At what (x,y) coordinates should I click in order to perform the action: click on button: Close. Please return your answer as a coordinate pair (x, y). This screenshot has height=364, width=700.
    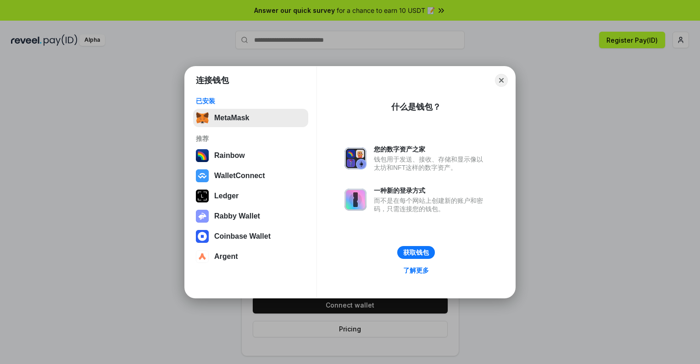
    Looking at the image, I should click on (501, 80).